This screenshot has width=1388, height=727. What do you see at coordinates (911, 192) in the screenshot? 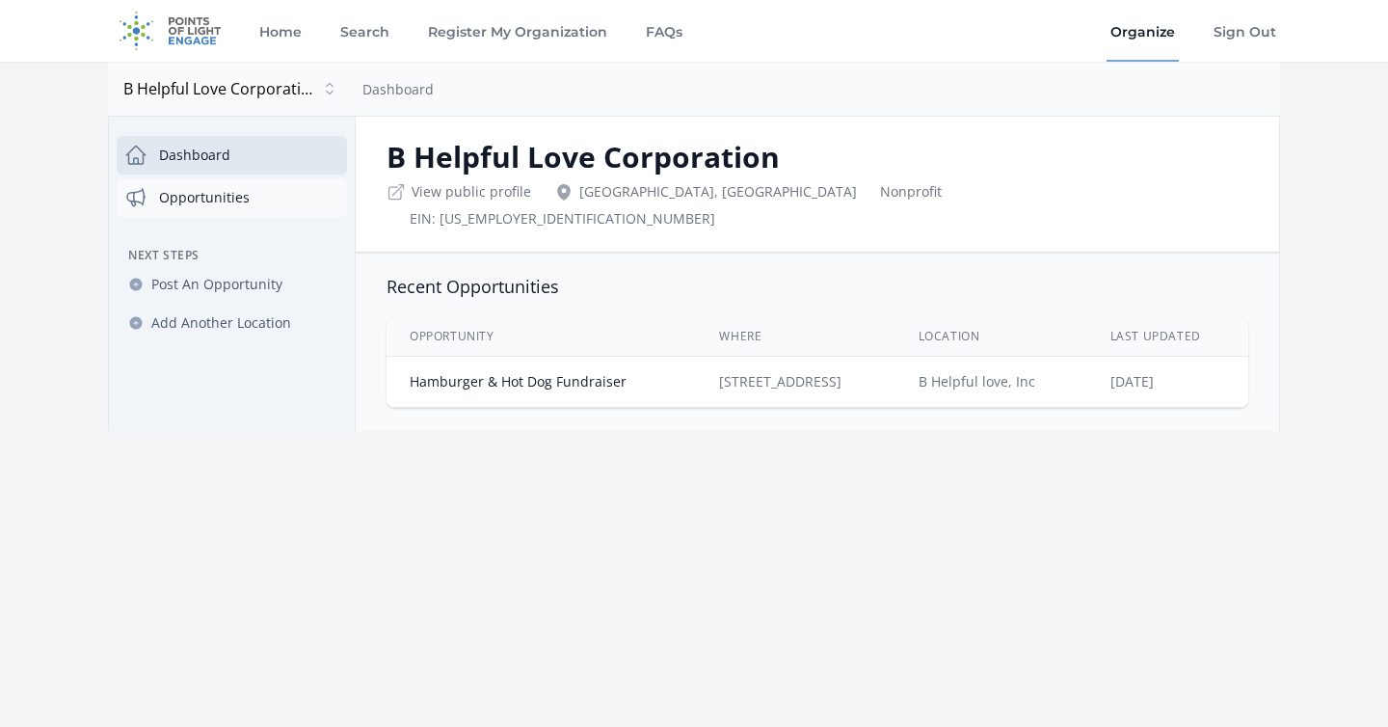
I see `div: Nonprofit` at bounding box center [911, 192].